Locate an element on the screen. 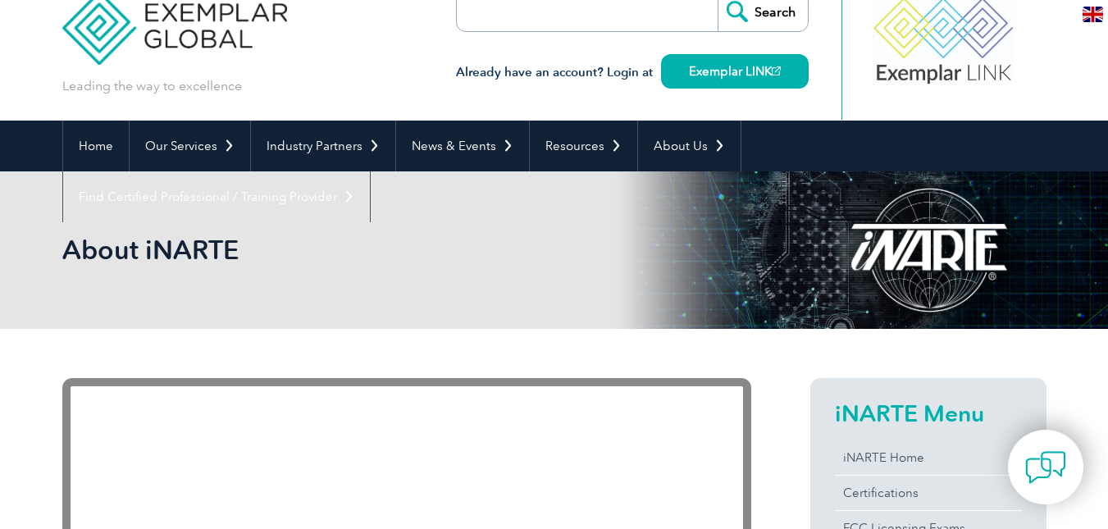 The height and width of the screenshot is (529, 1108). a: Find Certified Professional / Training Provider is located at coordinates (217, 197).